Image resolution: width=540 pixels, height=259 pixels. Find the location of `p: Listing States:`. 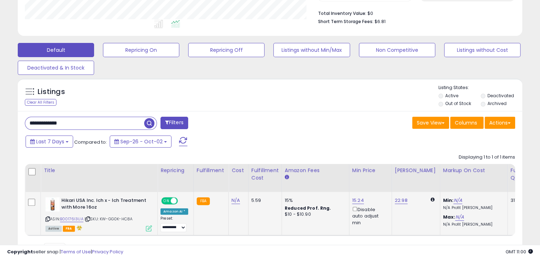

p: Listing States: is located at coordinates (481, 88).